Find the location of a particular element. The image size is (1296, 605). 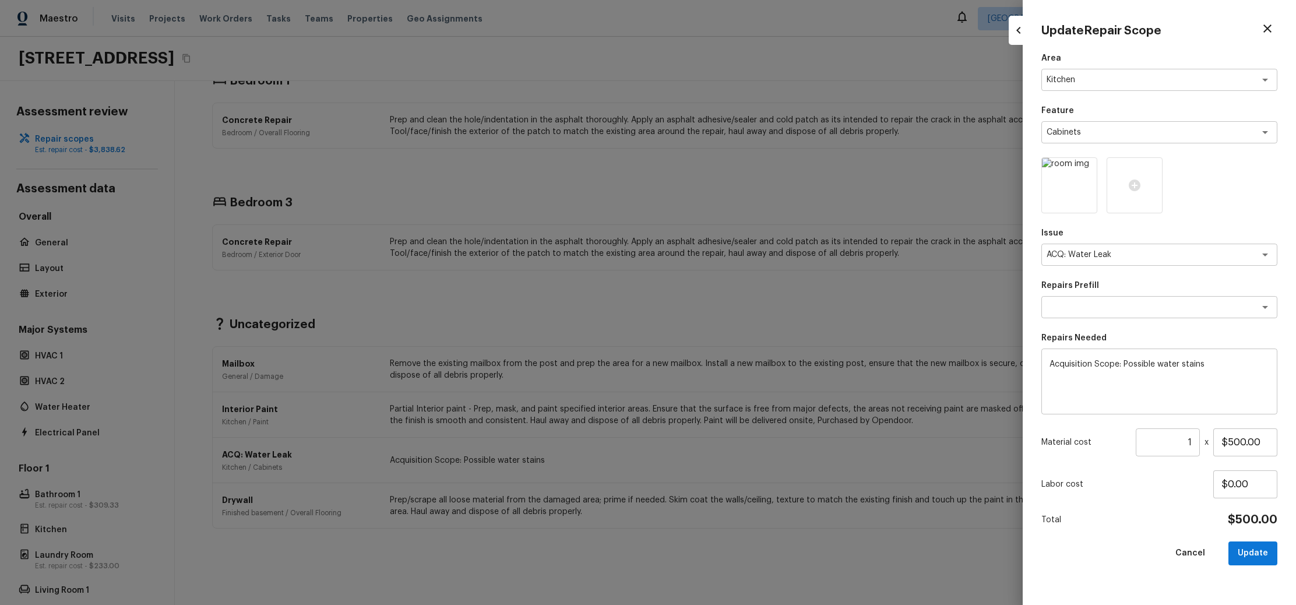

p: Area is located at coordinates (1159, 58).